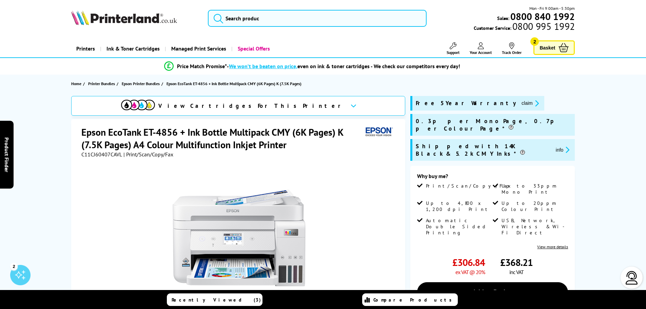  Describe the element at coordinates (410, 299) in the screenshot. I see `a: Compare Products` at that location.